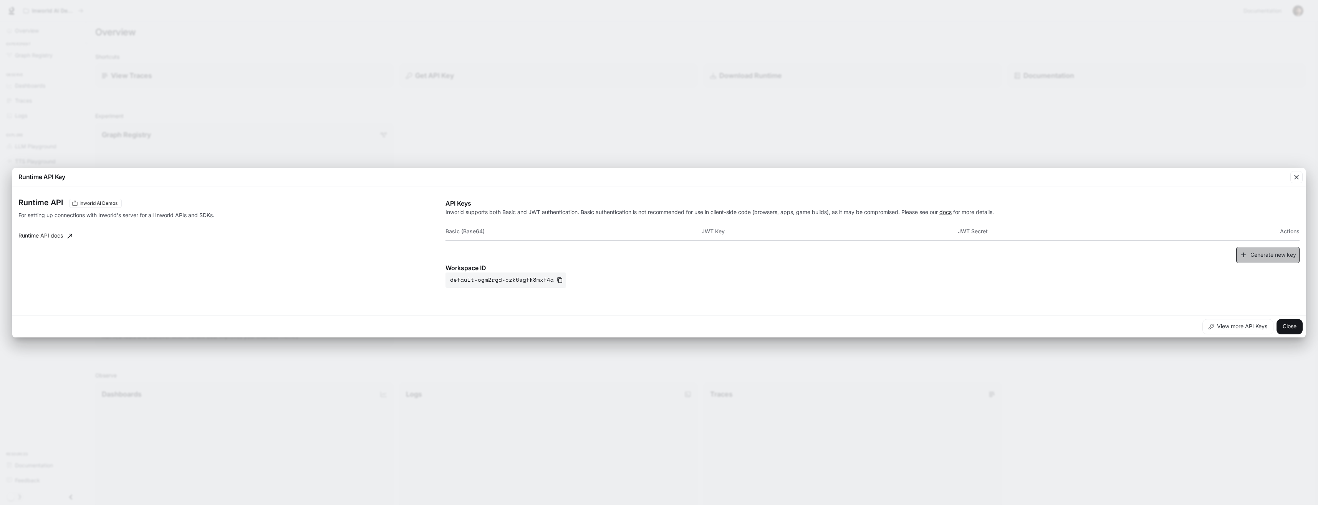  What do you see at coordinates (873, 212) in the screenshot?
I see `p: Inworld supports both Basic and JWT authentication. Basic authentication is not recommended for u...` at bounding box center [873, 212].